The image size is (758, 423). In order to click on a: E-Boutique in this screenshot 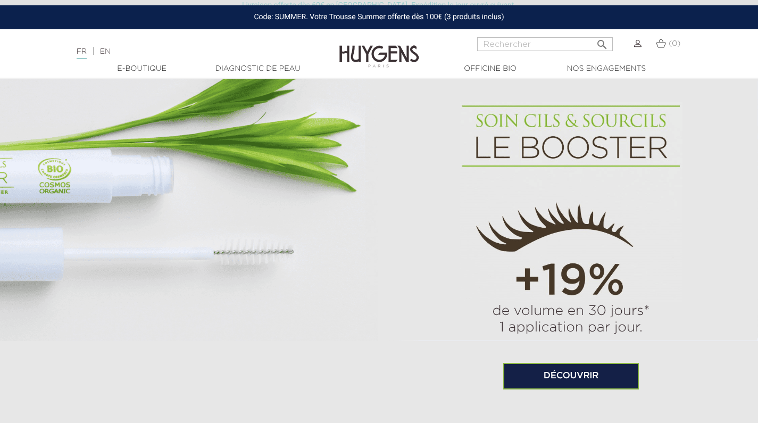, I will do `click(142, 69)`.